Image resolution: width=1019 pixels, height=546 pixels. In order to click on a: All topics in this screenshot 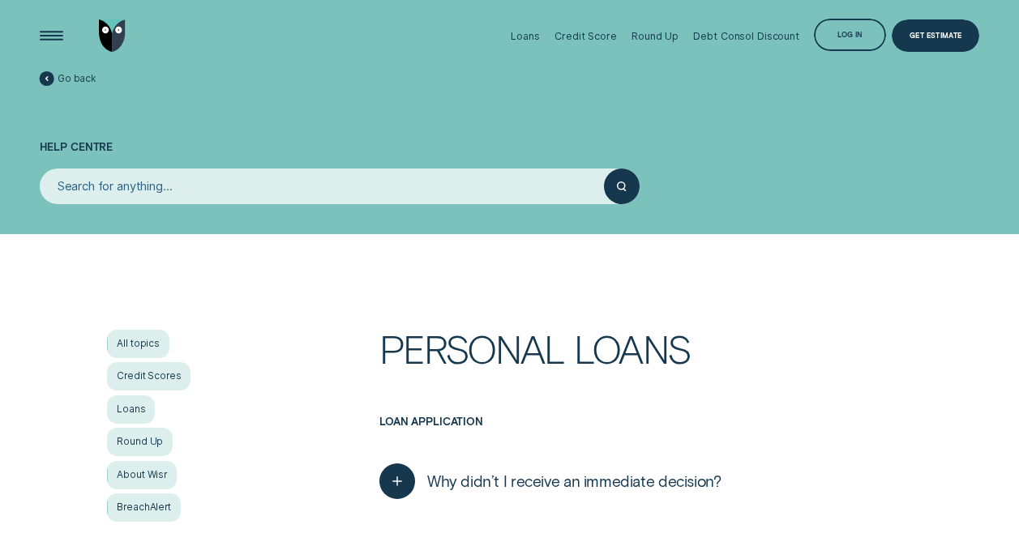, I will do `click(138, 344)`.